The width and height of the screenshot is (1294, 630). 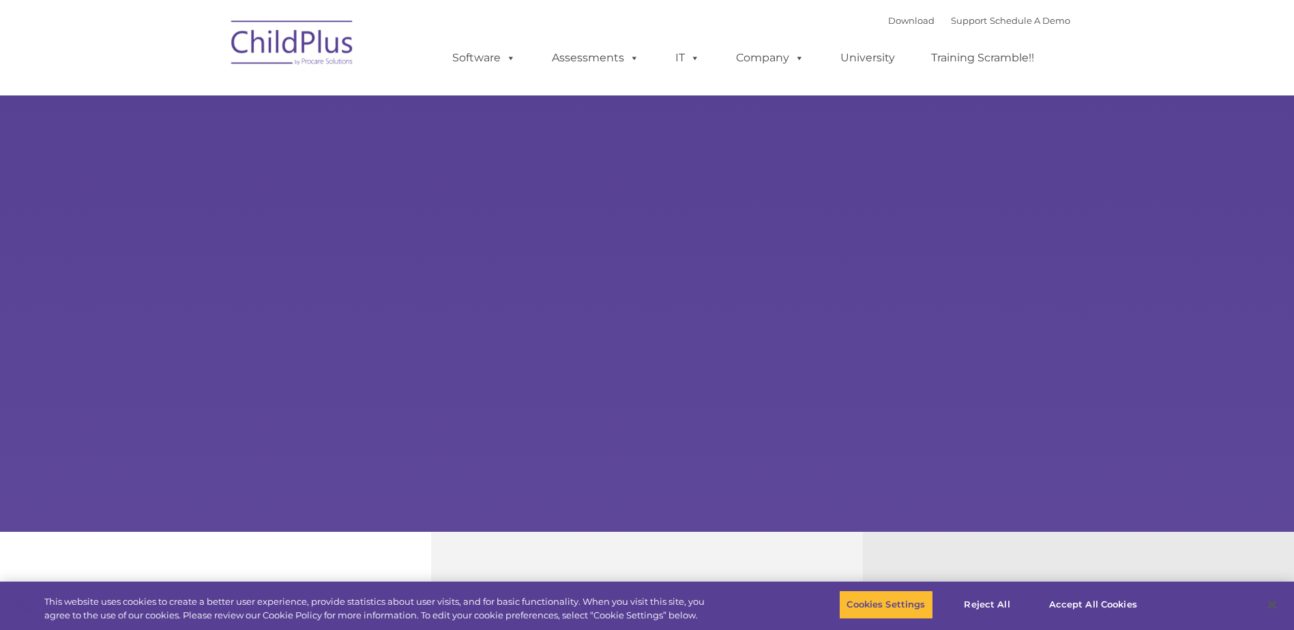 What do you see at coordinates (378, 609) in the screenshot?
I see `div: This website uses cookies to create a better user experience, provide statistics about user visit...` at bounding box center [378, 609].